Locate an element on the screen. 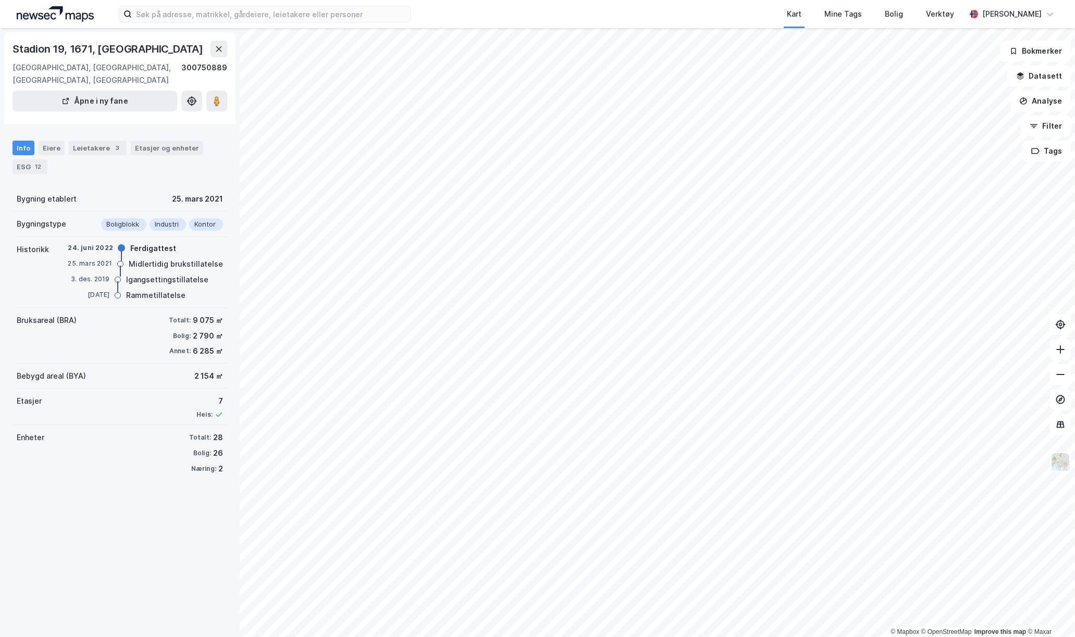 This screenshot has width=1075, height=637. button: Bokmerker is located at coordinates (1036, 51).